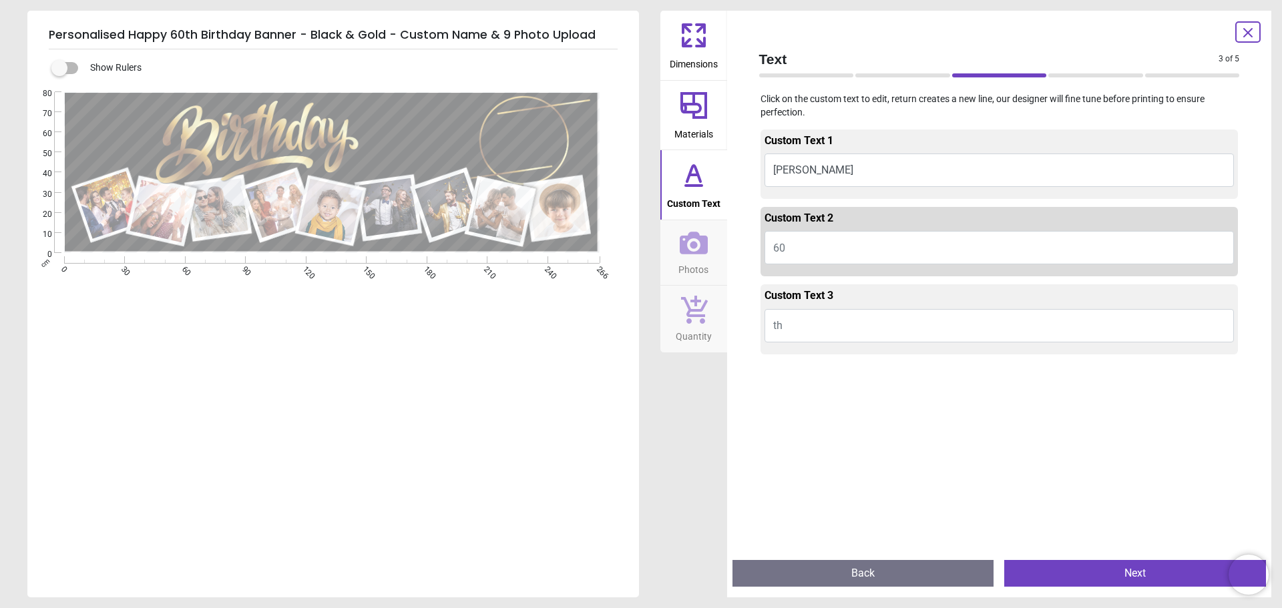 This screenshot has height=608, width=1282. What do you see at coordinates (694, 253) in the screenshot?
I see `button: Photos` at bounding box center [694, 253].